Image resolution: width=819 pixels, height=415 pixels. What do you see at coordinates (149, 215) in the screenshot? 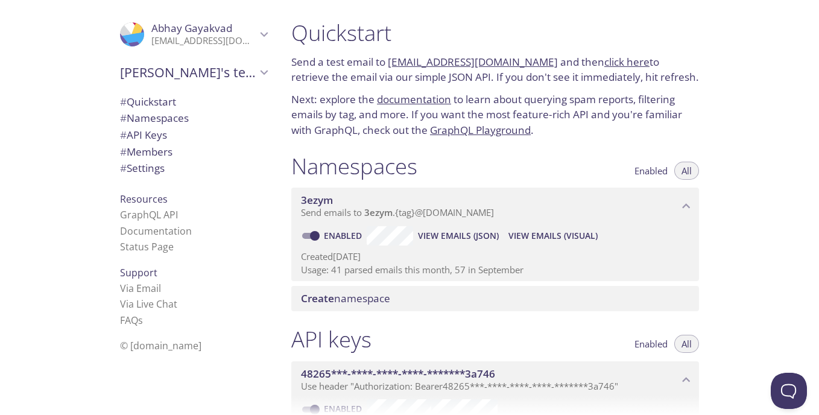
I see `a: GraphQL API` at bounding box center [149, 215].